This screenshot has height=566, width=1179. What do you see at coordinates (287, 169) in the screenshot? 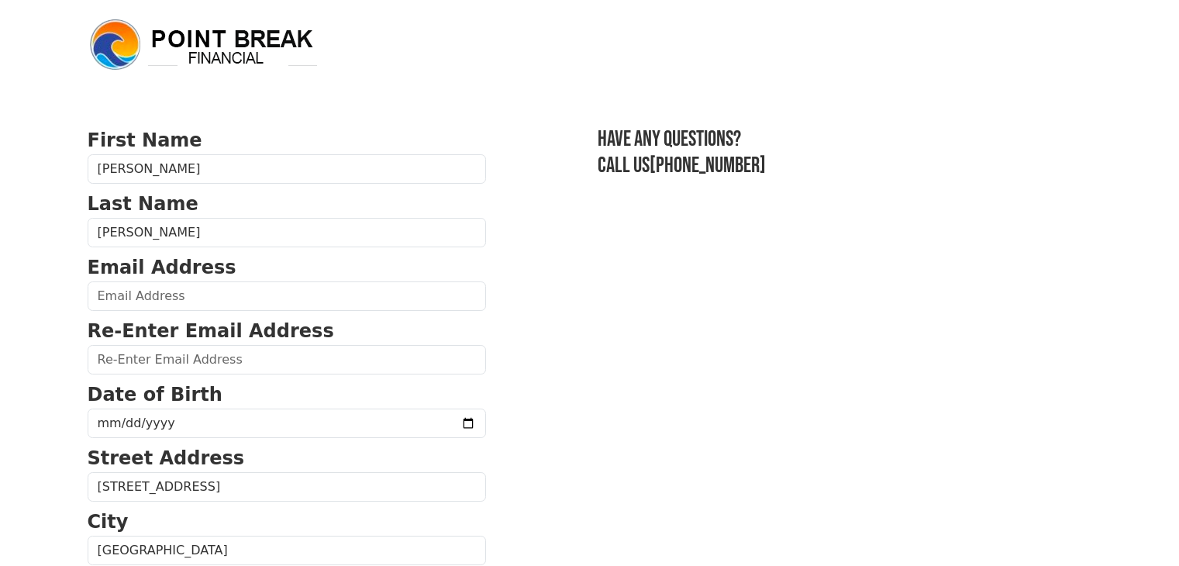
I see `input: First Name` at bounding box center [287, 169].